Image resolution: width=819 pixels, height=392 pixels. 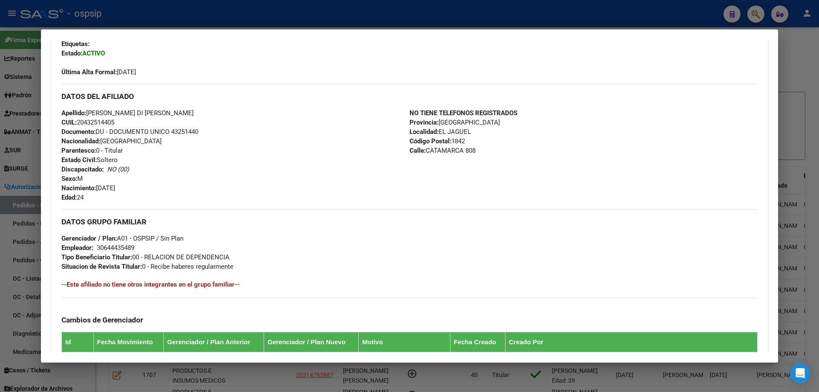 I want to click on h3: DATOS GRUPO FAMILIAR, so click(x=410, y=222).